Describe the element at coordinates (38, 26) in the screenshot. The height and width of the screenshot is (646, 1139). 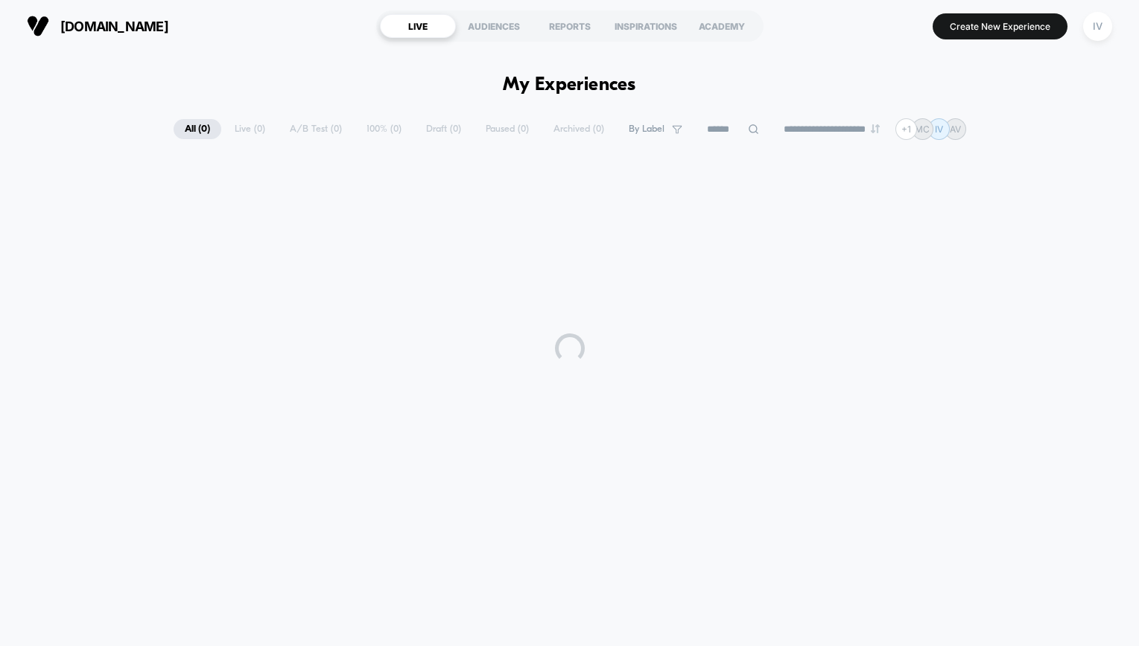
I see `img: Visually logo` at that location.